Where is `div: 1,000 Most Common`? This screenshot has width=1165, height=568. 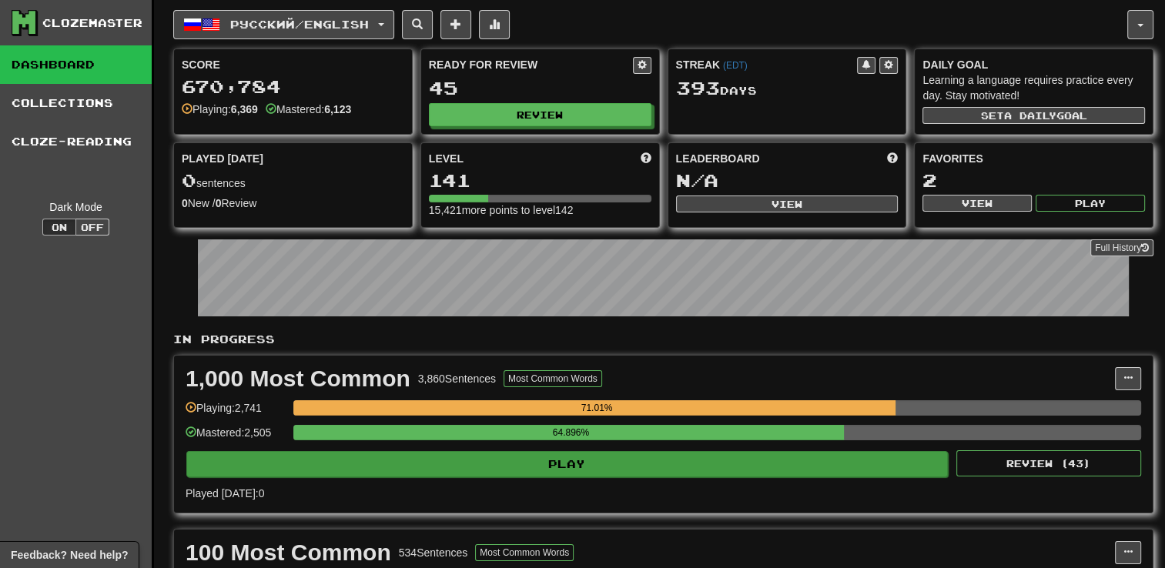
div: 1,000 Most Common is located at coordinates (298, 379).